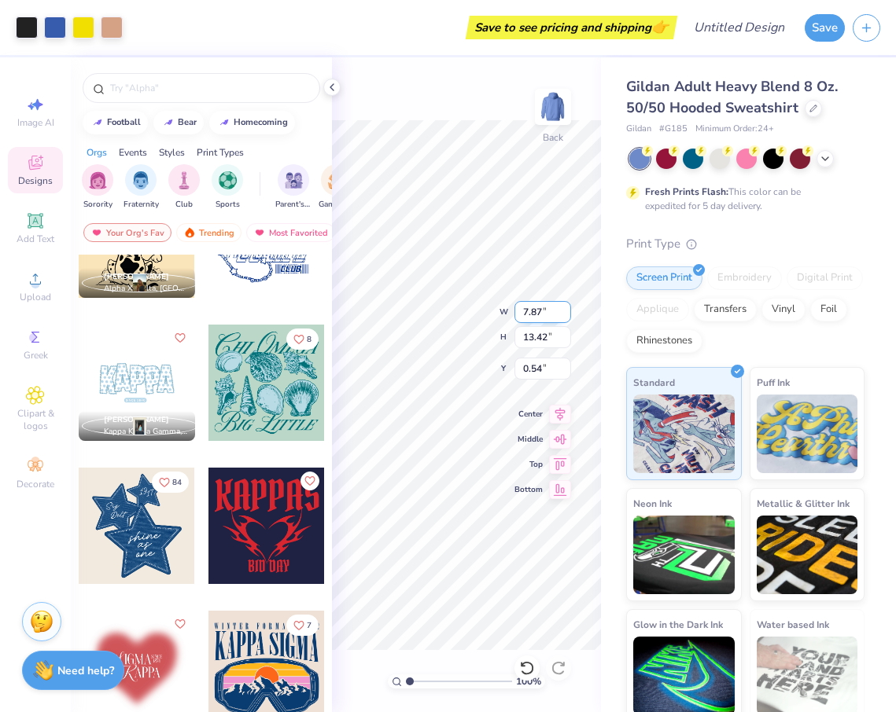 This screenshot has height=712, width=896. I want to click on input: Untitled Design, so click(738, 28).